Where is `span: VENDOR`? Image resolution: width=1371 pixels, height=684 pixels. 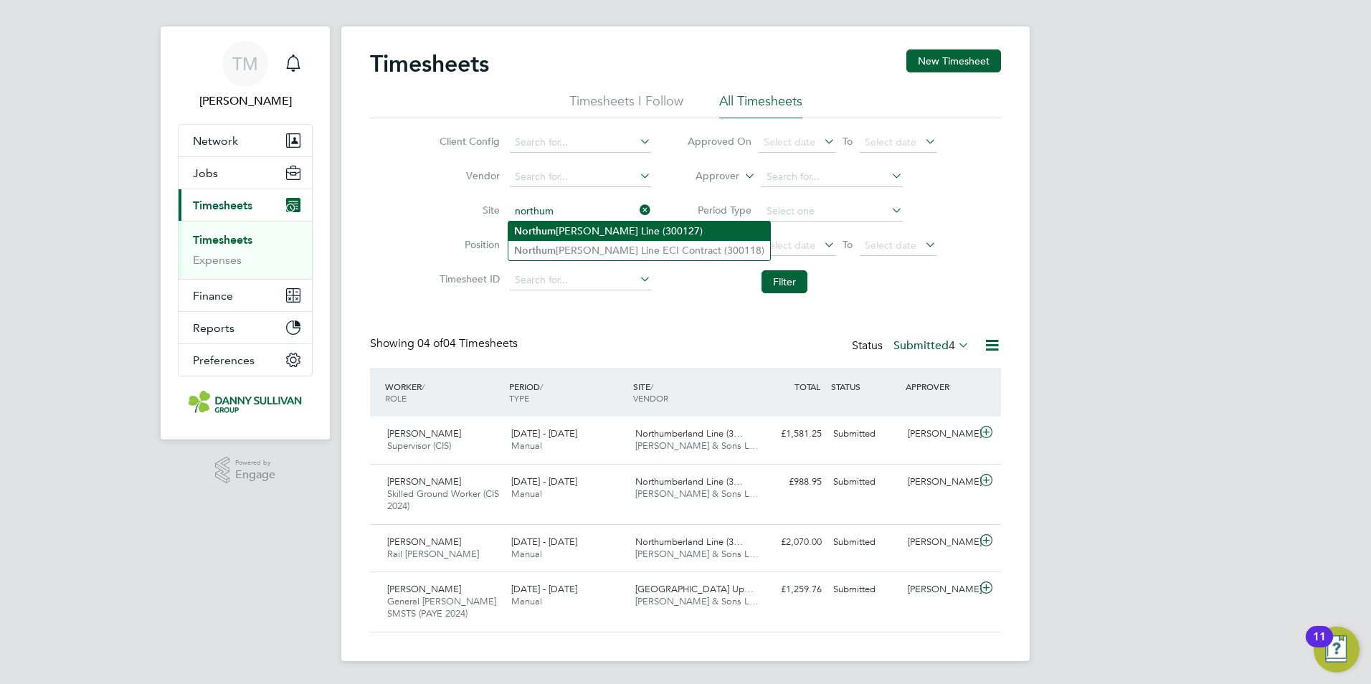
span: VENDOR is located at coordinates (650, 398).